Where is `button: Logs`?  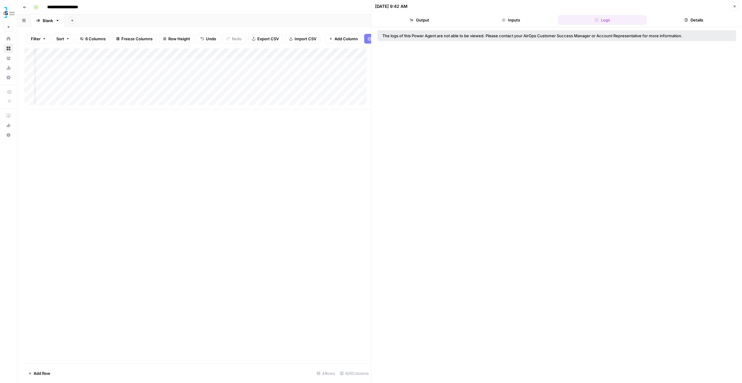 button: Logs is located at coordinates (602, 20).